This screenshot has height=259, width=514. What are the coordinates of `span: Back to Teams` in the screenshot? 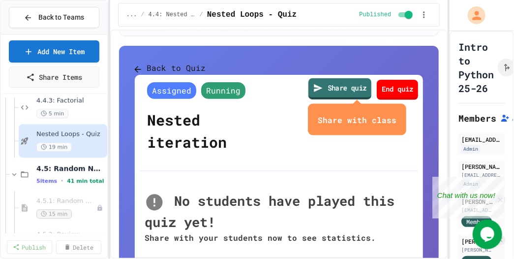 It's located at (61, 17).